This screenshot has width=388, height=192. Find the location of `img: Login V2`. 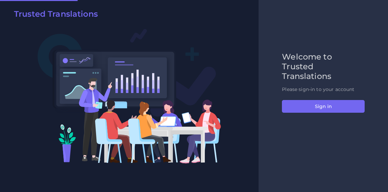

img: Login V2 is located at coordinates (129, 96).